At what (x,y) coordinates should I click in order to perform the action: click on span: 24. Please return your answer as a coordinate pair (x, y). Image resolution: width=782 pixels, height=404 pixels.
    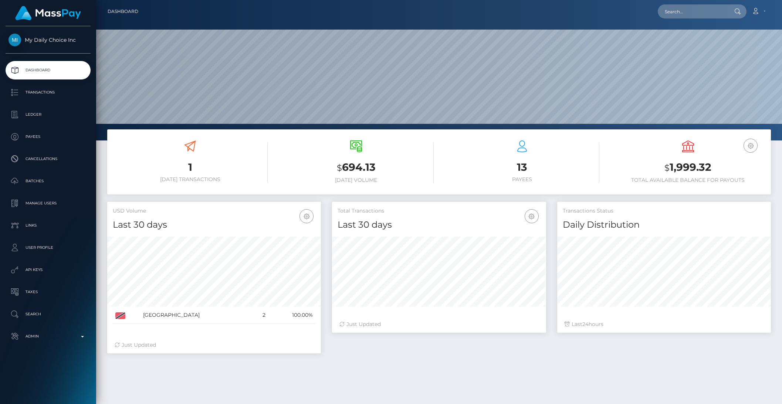
    Looking at the image, I should click on (586, 324).